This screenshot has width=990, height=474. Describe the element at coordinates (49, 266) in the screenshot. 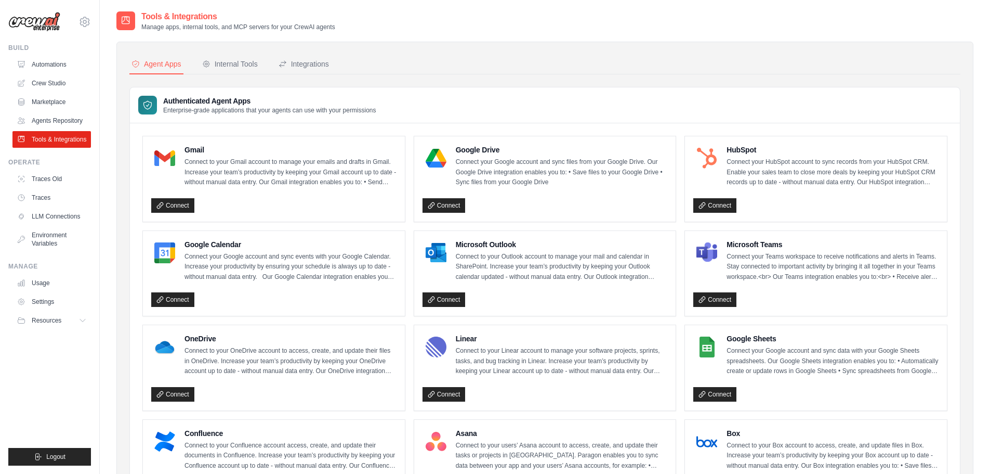

I see `div: Manage` at that location.